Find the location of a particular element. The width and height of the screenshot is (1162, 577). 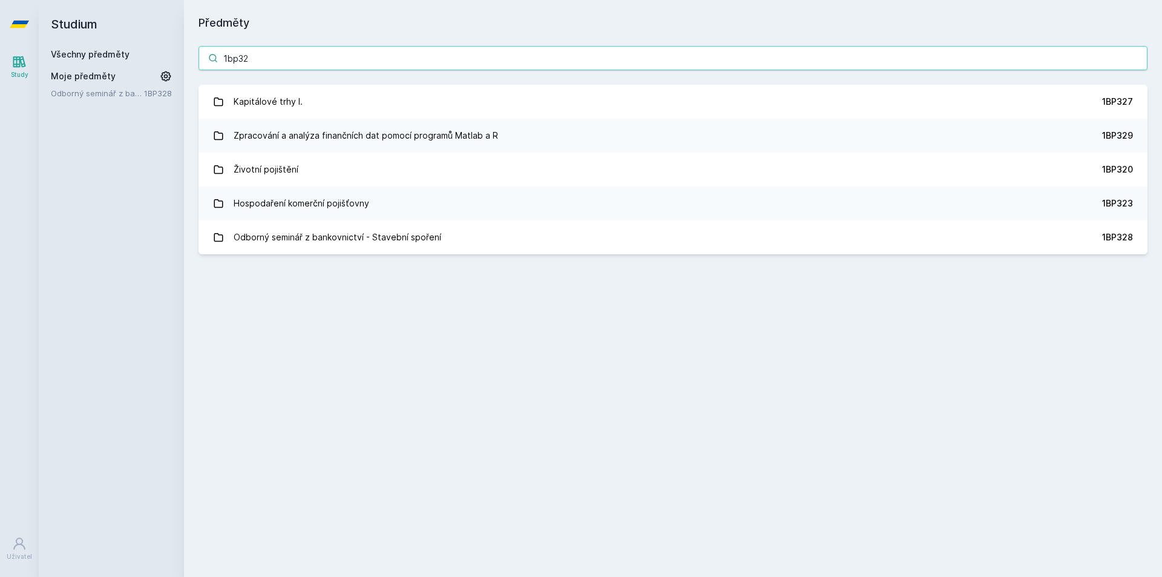

a: Životní pojištění 1BP320 is located at coordinates (673, 170).